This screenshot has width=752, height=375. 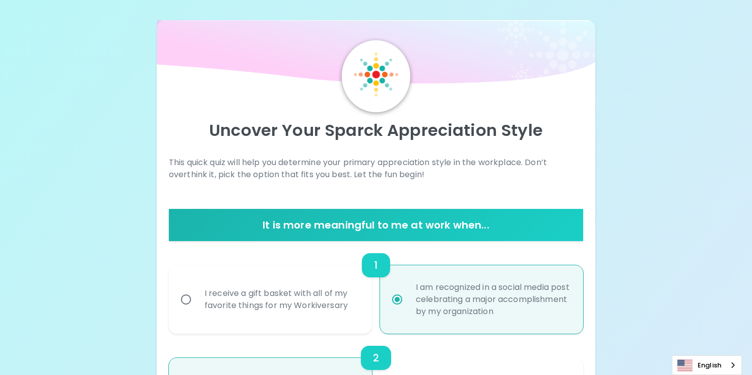 What do you see at coordinates (376, 54) in the screenshot?
I see `img: wave` at bounding box center [376, 54].